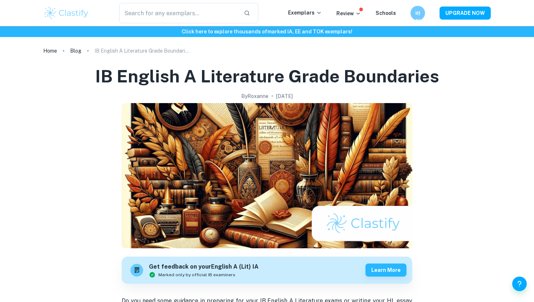 The width and height of the screenshot is (534, 302). I want to click on a: Schools, so click(386, 13).